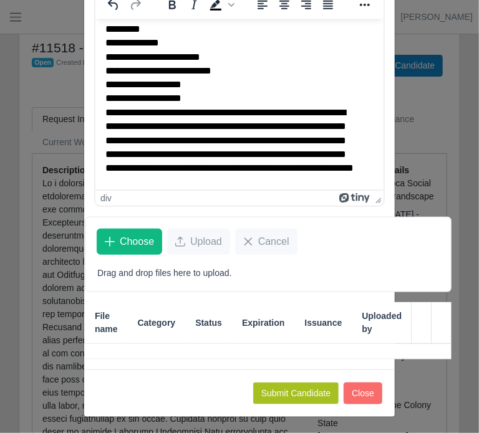 The width and height of the screenshot is (479, 433). Describe the element at coordinates (106, 323) in the screenshot. I see `span: File name` at that location.